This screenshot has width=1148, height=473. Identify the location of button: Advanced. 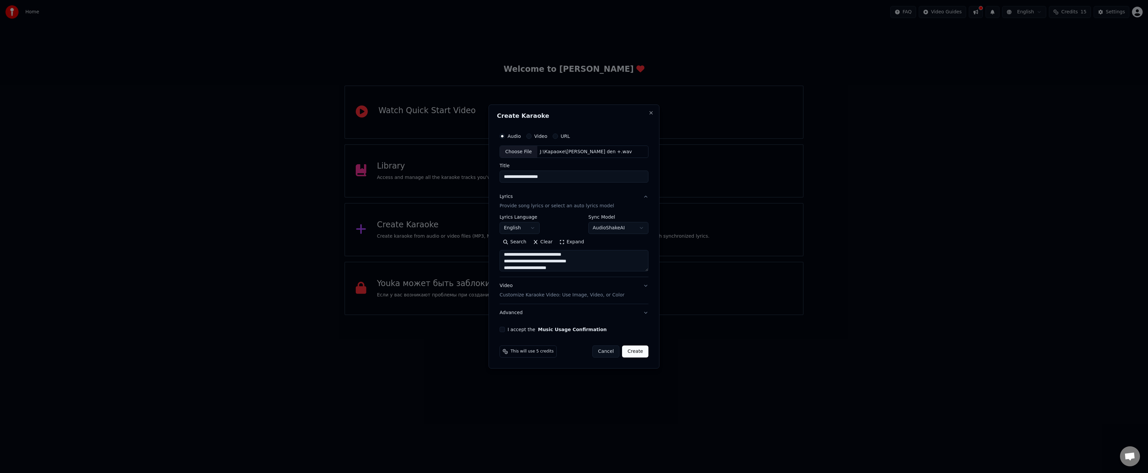
(574, 313).